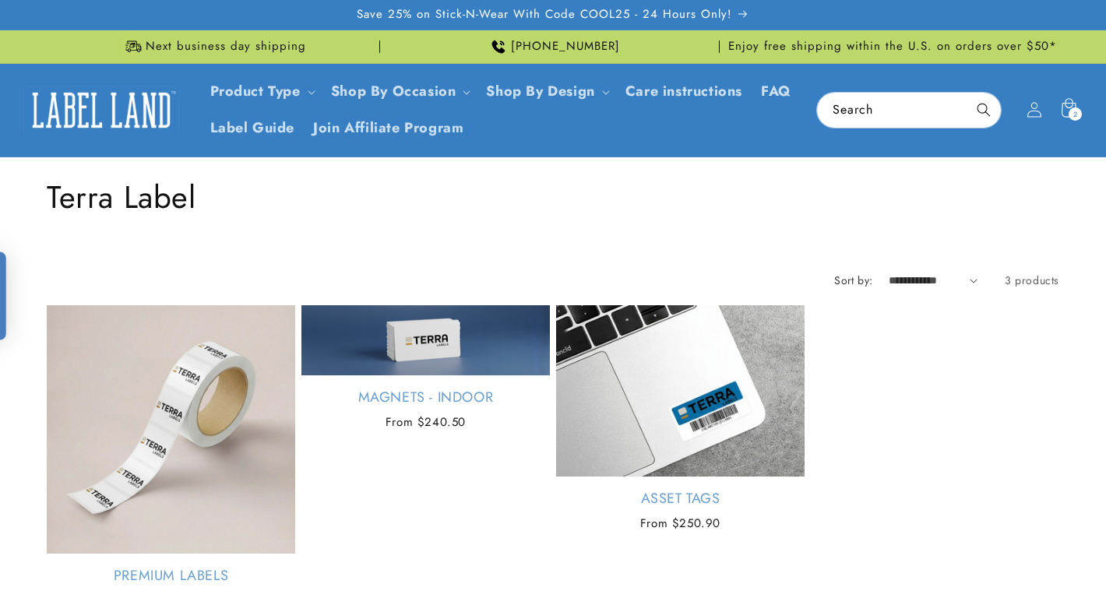 This screenshot has width=1106, height=591. I want to click on label: Sort by:, so click(853, 280).